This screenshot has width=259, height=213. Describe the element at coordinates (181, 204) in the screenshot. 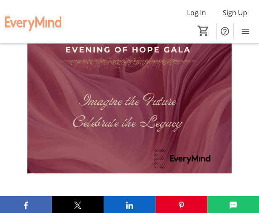

I see `button: Pinterest` at that location.